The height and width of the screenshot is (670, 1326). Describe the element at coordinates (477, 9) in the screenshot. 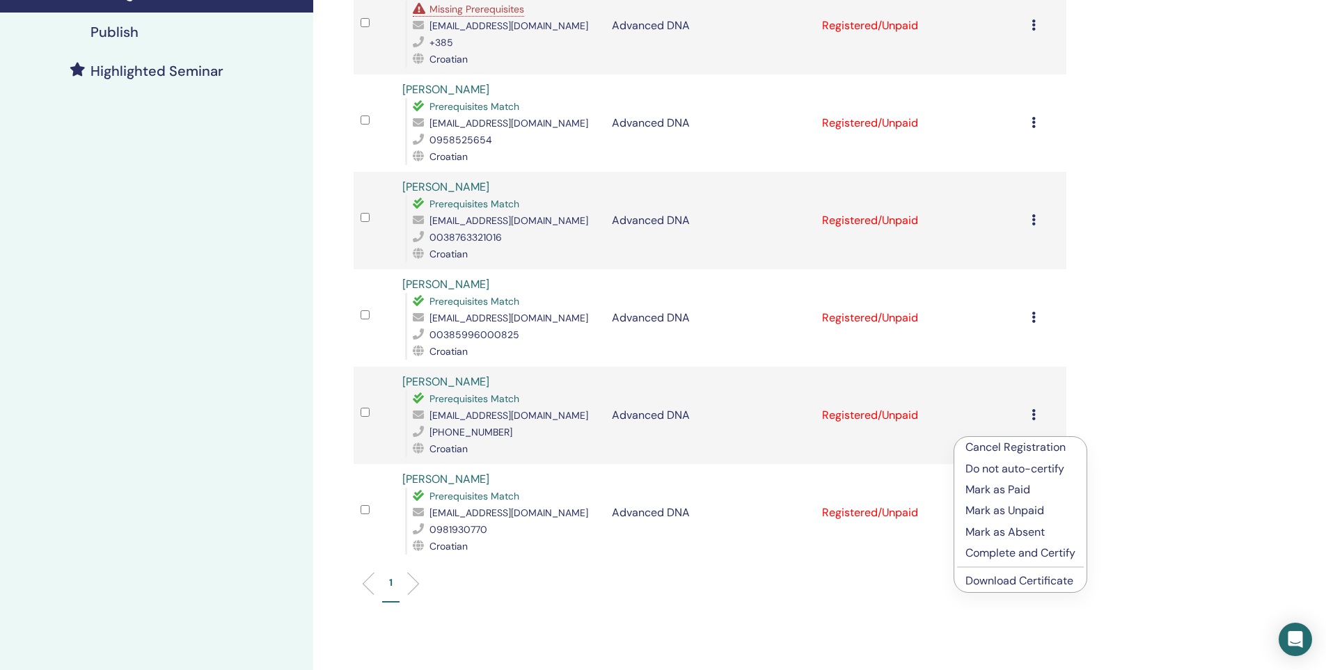

I see `span: Missing Prerequisites` at that location.